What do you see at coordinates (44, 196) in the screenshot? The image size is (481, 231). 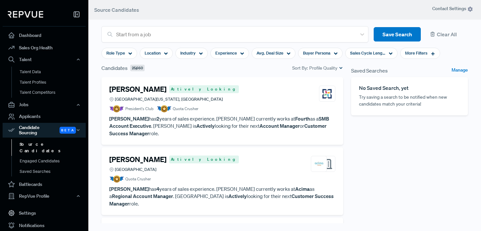 I see `button: RepVue Profile` at bounding box center [44, 196].